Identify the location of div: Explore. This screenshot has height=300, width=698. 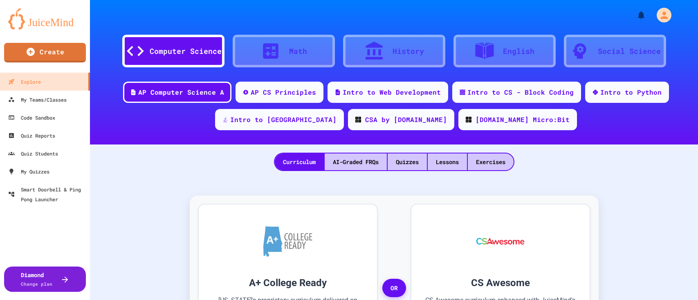
(25, 82).